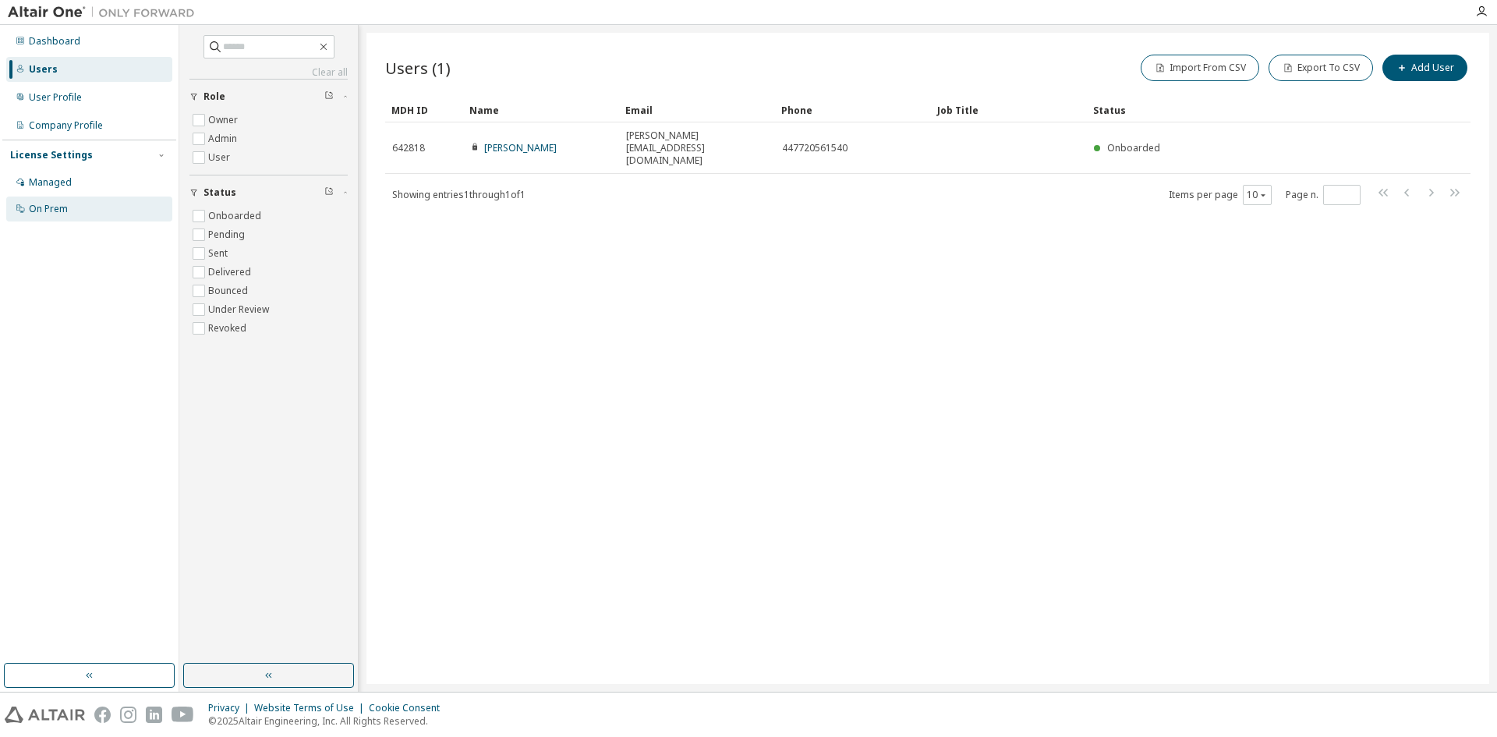 Image resolution: width=1497 pixels, height=737 pixels. What do you see at coordinates (459, 194) in the screenshot?
I see `span: Showing entries 1 through 1 of 1` at bounding box center [459, 194].